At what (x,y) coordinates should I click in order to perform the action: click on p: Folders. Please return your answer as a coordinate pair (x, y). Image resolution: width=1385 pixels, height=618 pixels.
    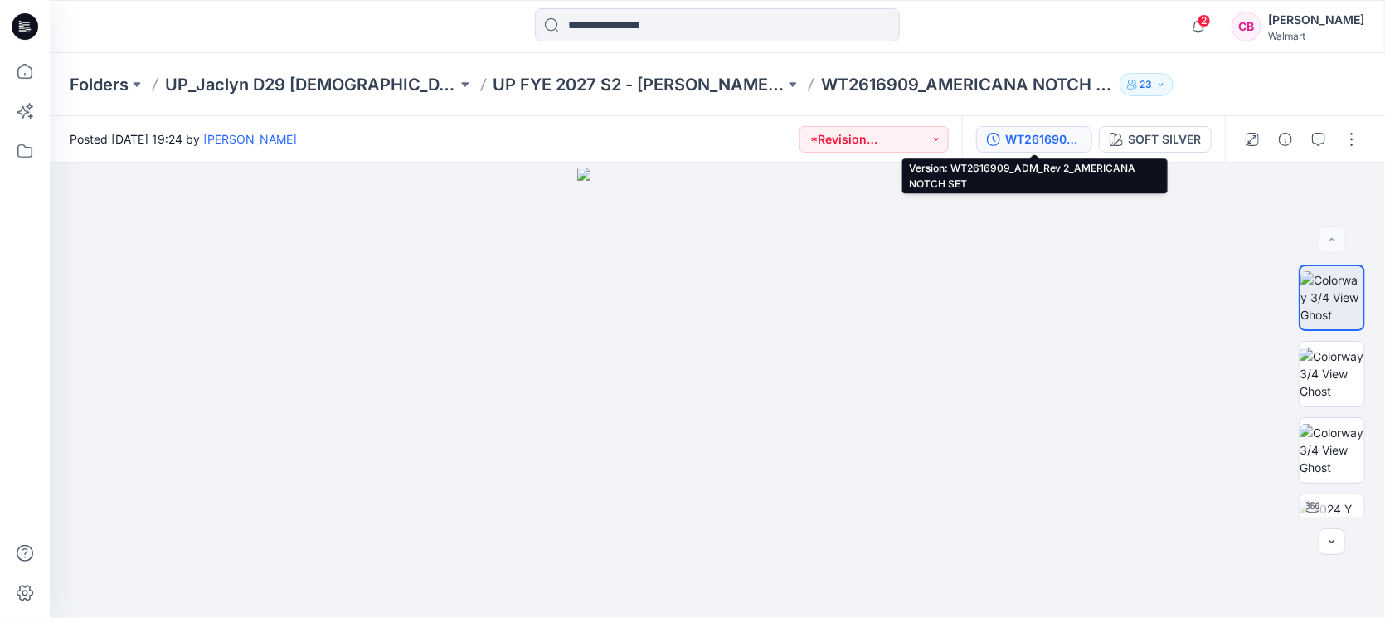
    Looking at the image, I should click on (99, 85).